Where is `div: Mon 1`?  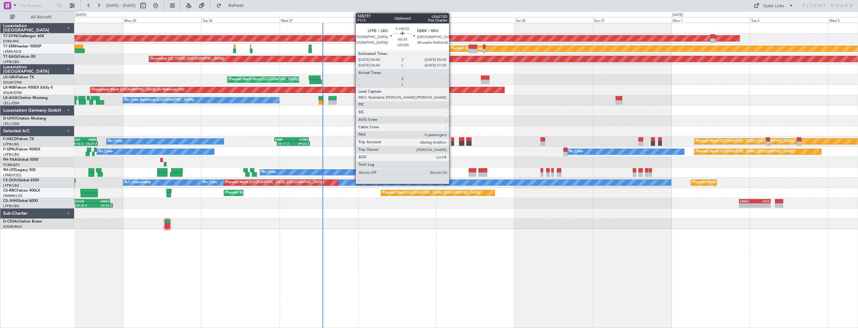 div: Mon 1 is located at coordinates (711, 20).